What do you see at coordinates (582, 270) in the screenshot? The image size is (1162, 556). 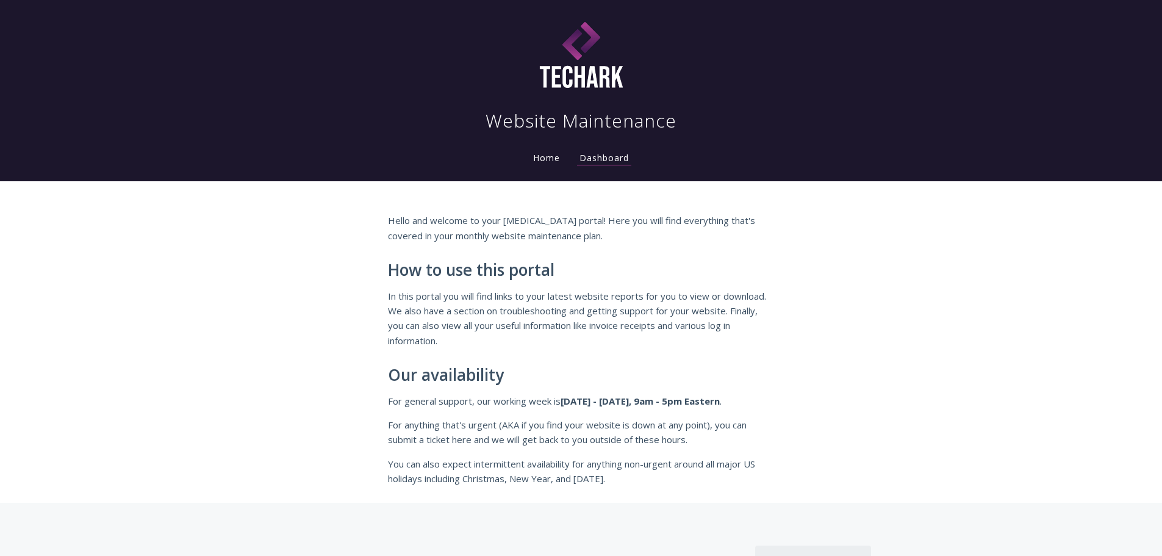 I see `h2: How to use this portal` at bounding box center [582, 270].